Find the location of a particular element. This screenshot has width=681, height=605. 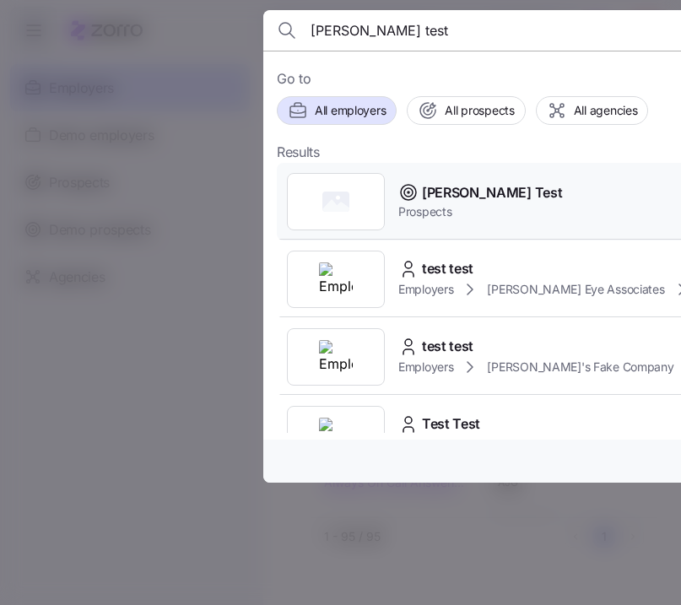

span: All employers is located at coordinates (350, 111).